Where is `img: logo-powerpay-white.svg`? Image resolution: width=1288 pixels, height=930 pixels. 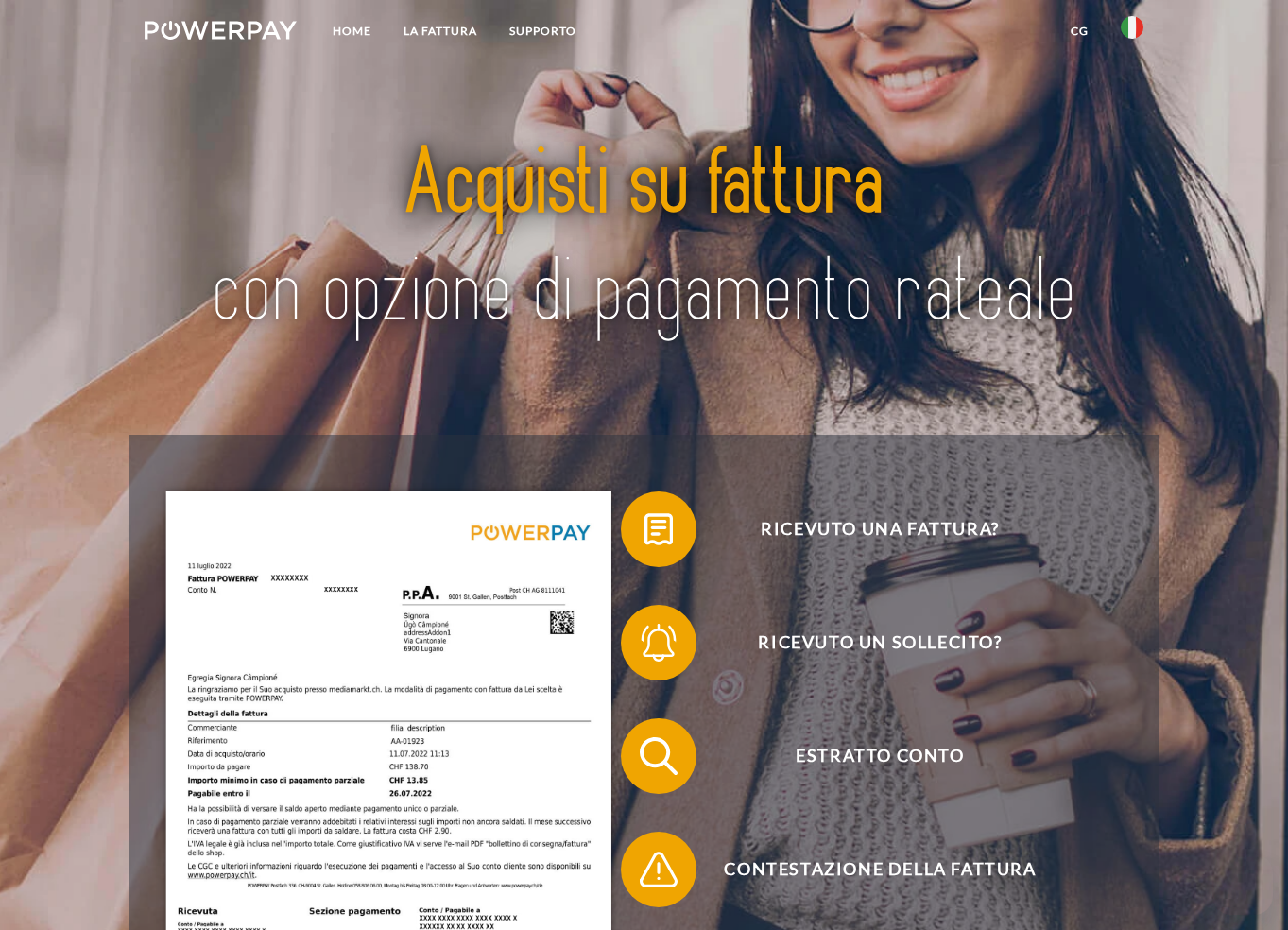
img: logo-powerpay-white.svg is located at coordinates (220, 30).